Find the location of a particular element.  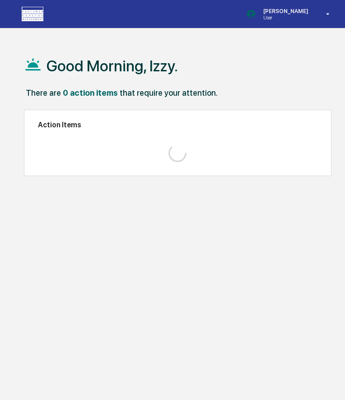

h1: Good Morning, Izzy. is located at coordinates (112, 66).